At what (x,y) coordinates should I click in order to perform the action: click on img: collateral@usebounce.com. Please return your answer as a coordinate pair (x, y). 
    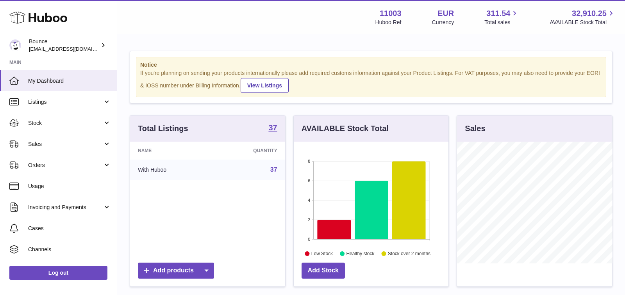
    Looking at the image, I should click on (15, 45).